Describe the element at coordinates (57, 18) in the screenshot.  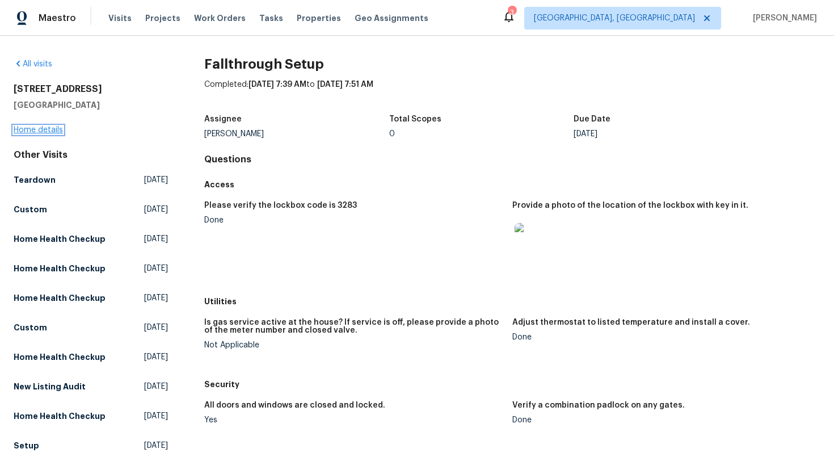
I see `span: Maestro` at that location.